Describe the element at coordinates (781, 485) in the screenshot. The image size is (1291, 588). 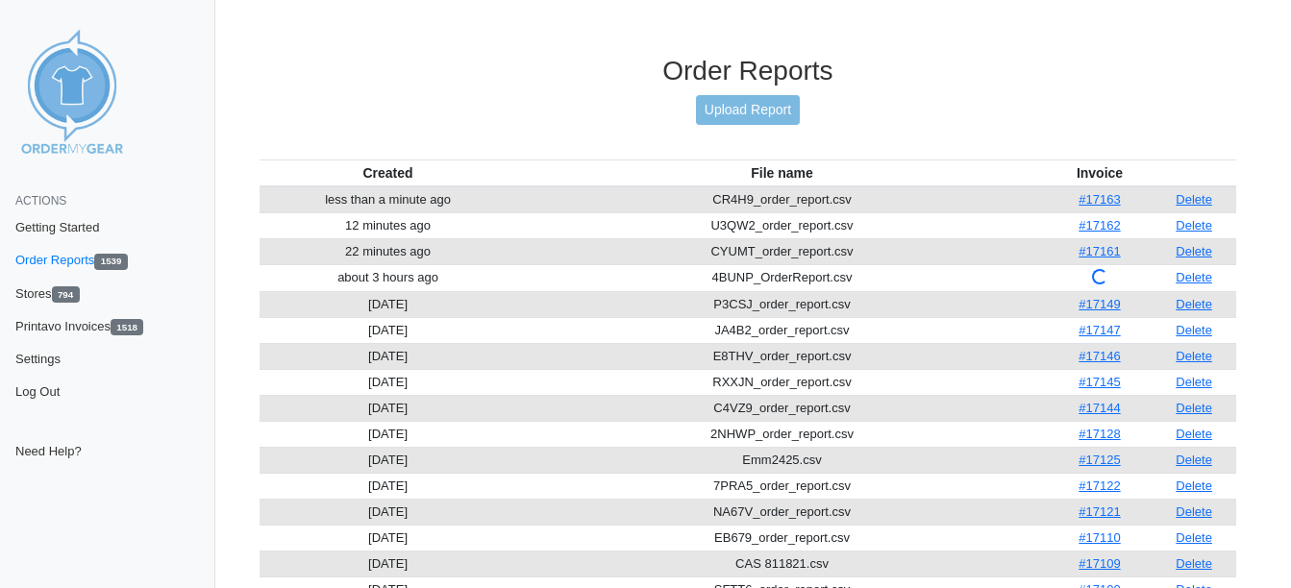
I see `td: 7PRA5_order_report.csv` at that location.